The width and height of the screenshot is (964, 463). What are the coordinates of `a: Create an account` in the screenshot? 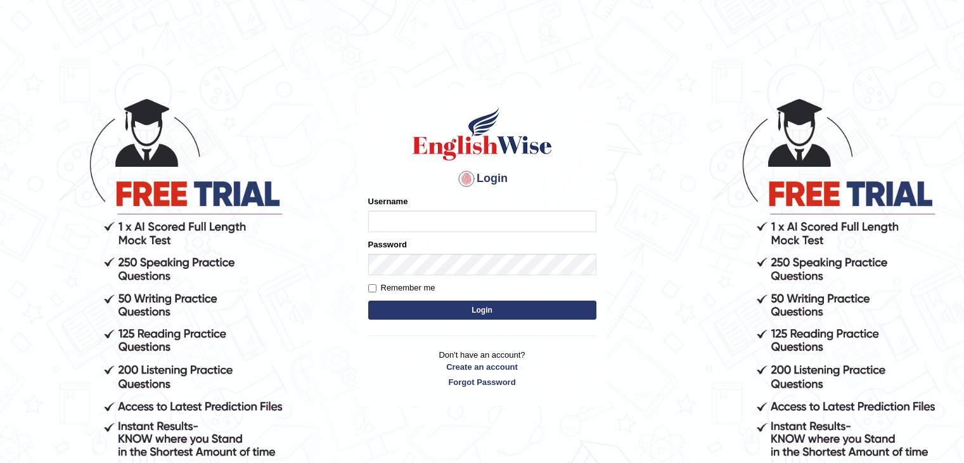 It's located at (482, 366).